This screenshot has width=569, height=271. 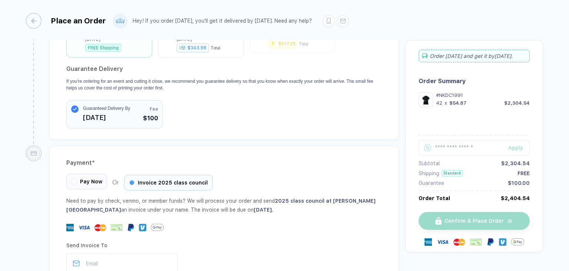 What do you see at coordinates (514, 147) in the screenshot?
I see `button: Apply` at bounding box center [514, 147].